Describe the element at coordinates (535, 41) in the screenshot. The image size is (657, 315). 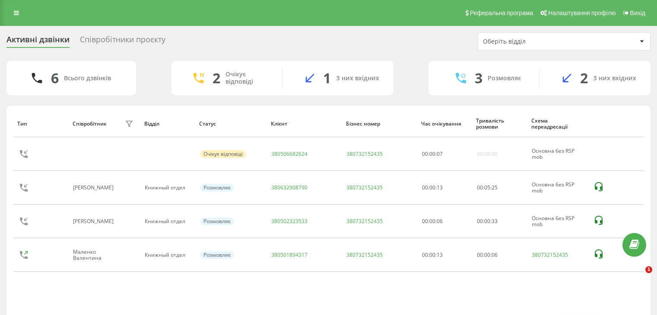
I see `div: Оберіть відділ` at that location.